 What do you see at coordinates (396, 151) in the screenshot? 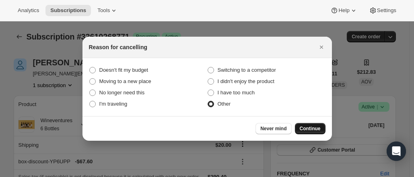
I see `div: Open Intercom Messenger` at bounding box center [396, 151].